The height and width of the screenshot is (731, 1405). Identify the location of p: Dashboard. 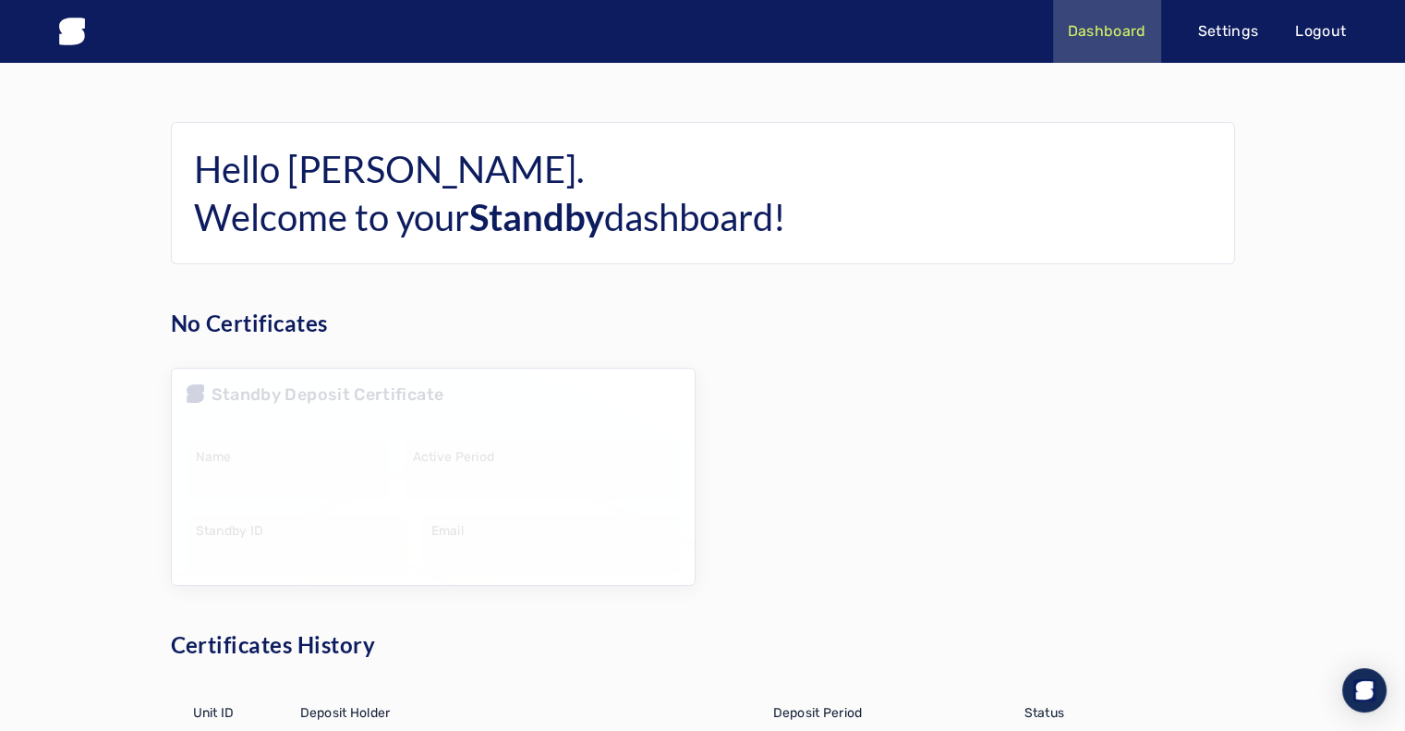
(1107, 31).